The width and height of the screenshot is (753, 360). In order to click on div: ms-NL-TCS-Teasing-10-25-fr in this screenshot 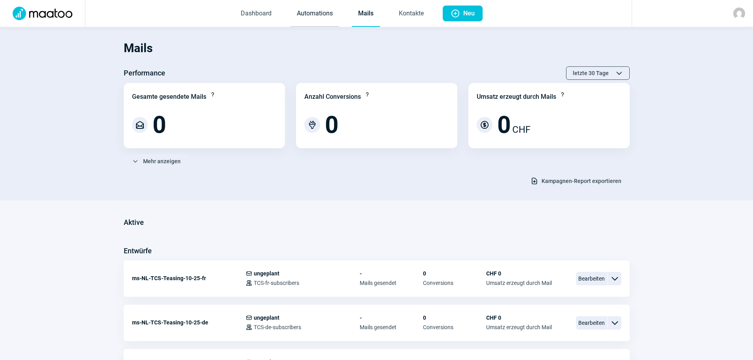, I will do `click(189, 278)`.